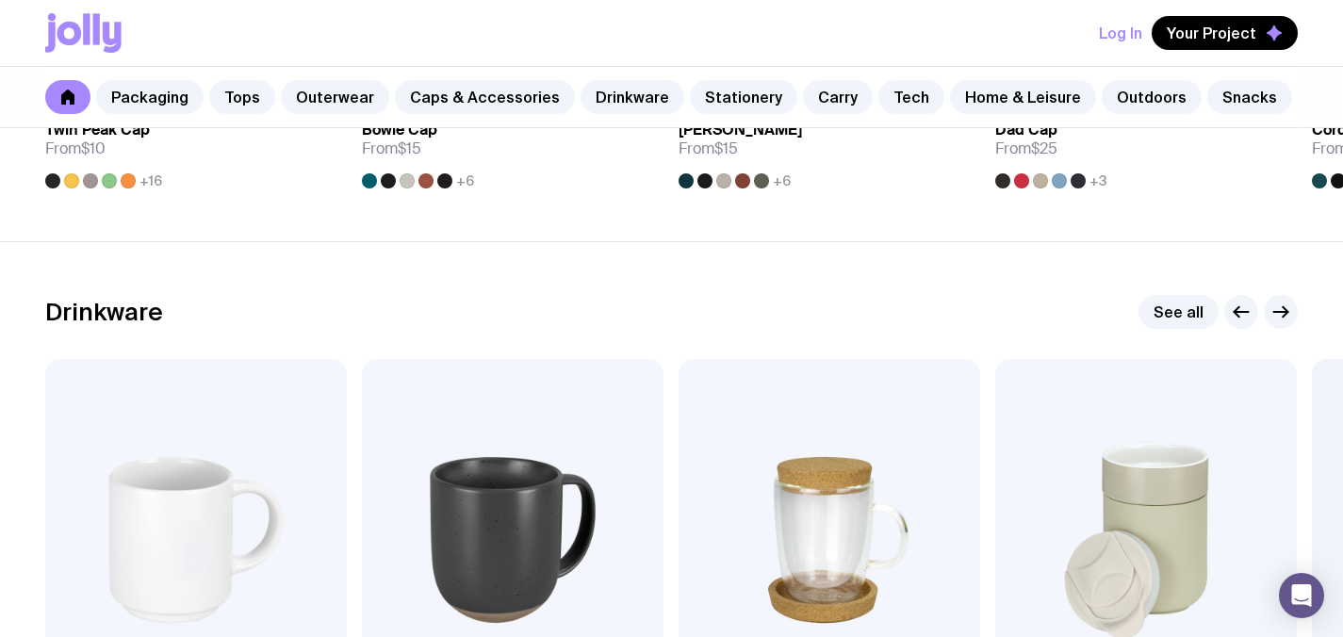 The width and height of the screenshot is (1343, 637). I want to click on div: Open Intercom Messenger, so click(1302, 596).